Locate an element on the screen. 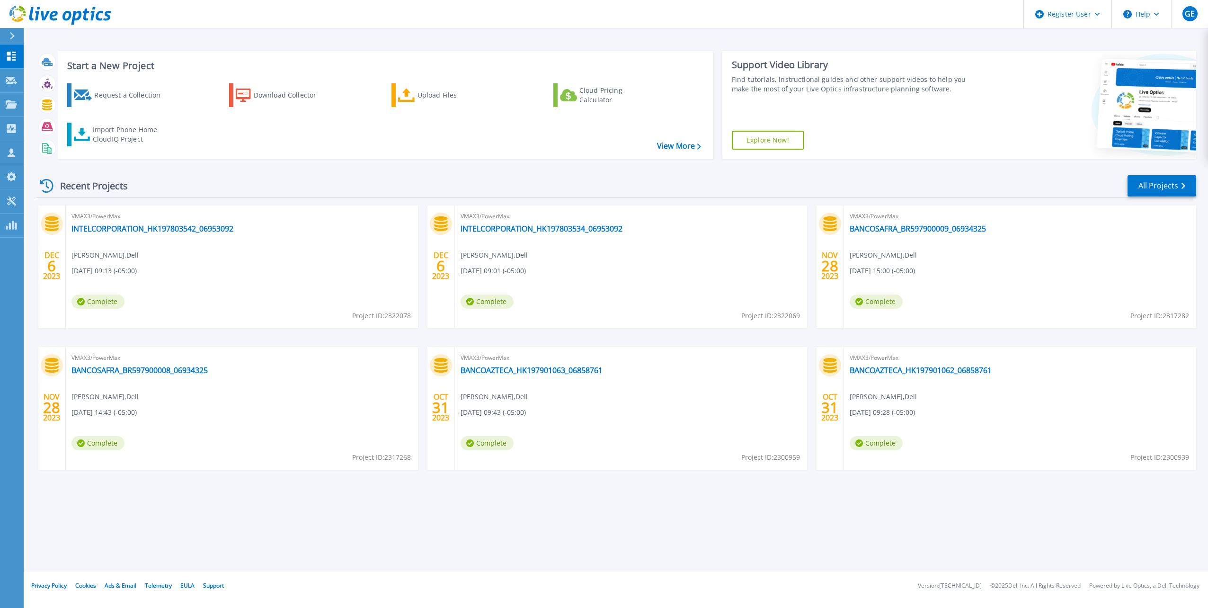  a: Support is located at coordinates (213, 585).